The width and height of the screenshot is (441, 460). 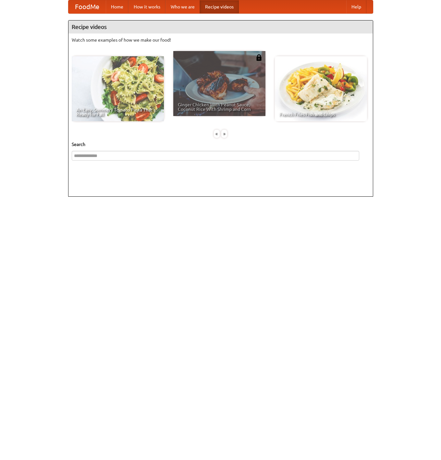 What do you see at coordinates (321, 114) in the screenshot?
I see `span: French Fries Fish and Chips` at bounding box center [321, 114].